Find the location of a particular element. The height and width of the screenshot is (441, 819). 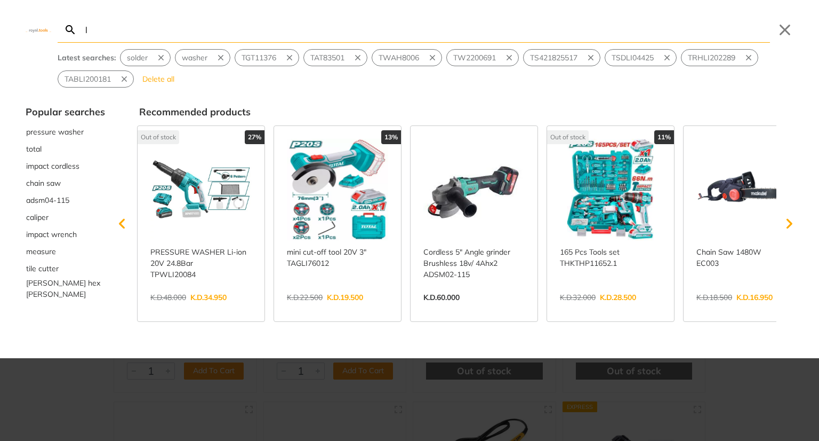

button: Select suggestion: ingco hex shank is located at coordinates (65, 289).